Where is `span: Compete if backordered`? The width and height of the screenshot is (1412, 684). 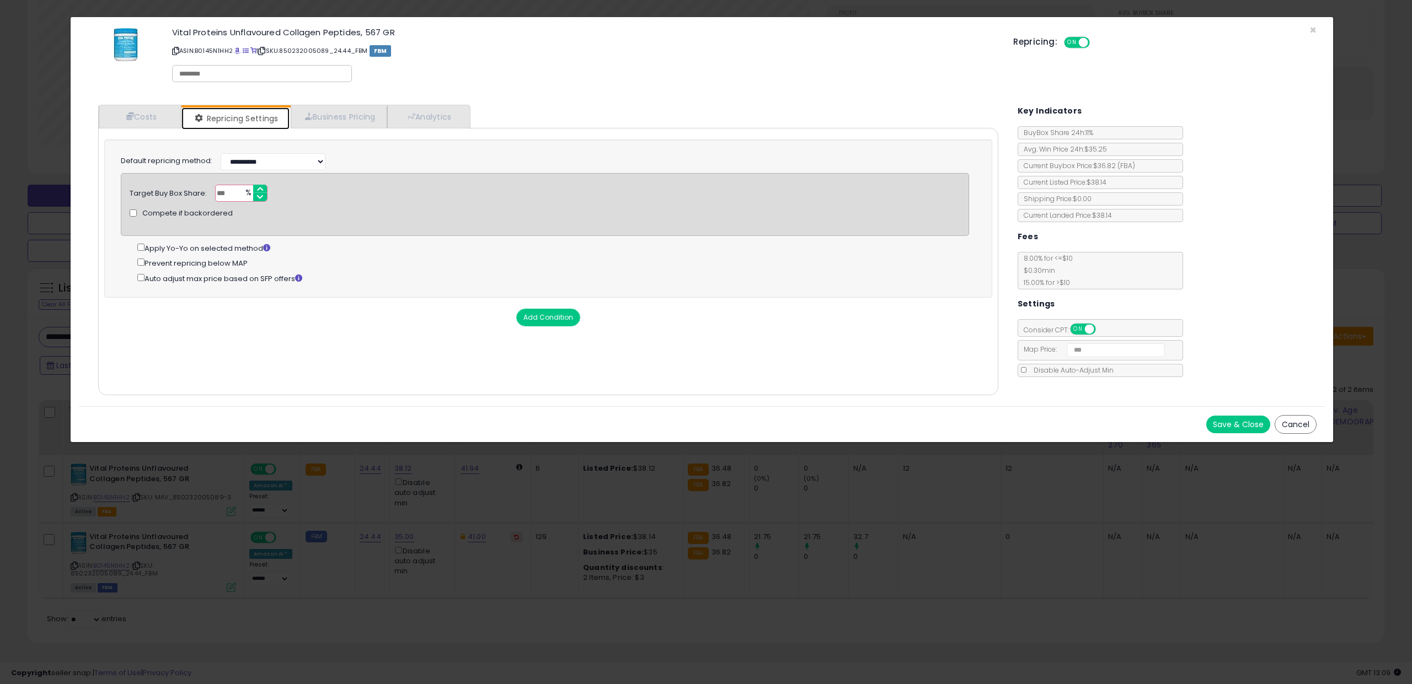 span: Compete if backordered is located at coordinates (188, 213).